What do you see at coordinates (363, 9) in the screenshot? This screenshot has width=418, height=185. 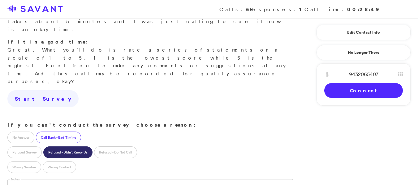 I see `strong: 00:28:49` at bounding box center [363, 9].